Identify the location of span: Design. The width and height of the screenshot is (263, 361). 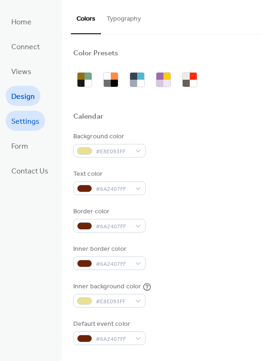
(23, 97).